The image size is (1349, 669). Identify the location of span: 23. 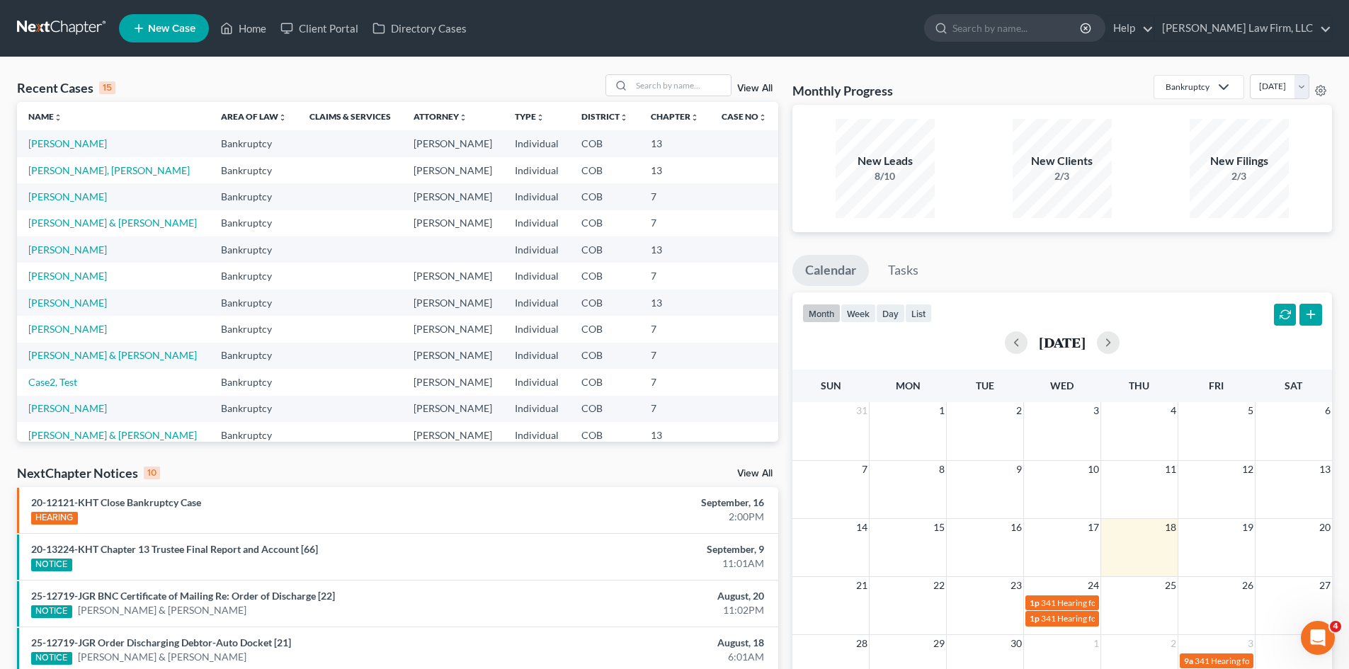
(1016, 586).